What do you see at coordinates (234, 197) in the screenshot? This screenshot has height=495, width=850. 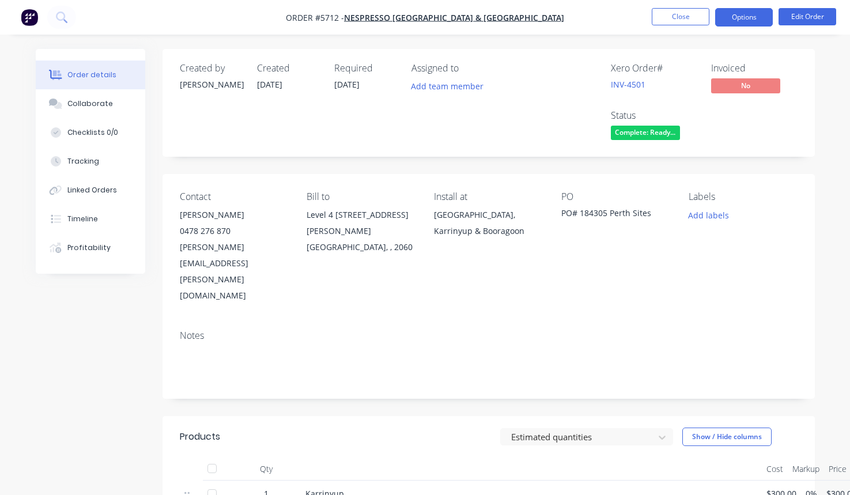 I see `div: Contact` at bounding box center [234, 197].